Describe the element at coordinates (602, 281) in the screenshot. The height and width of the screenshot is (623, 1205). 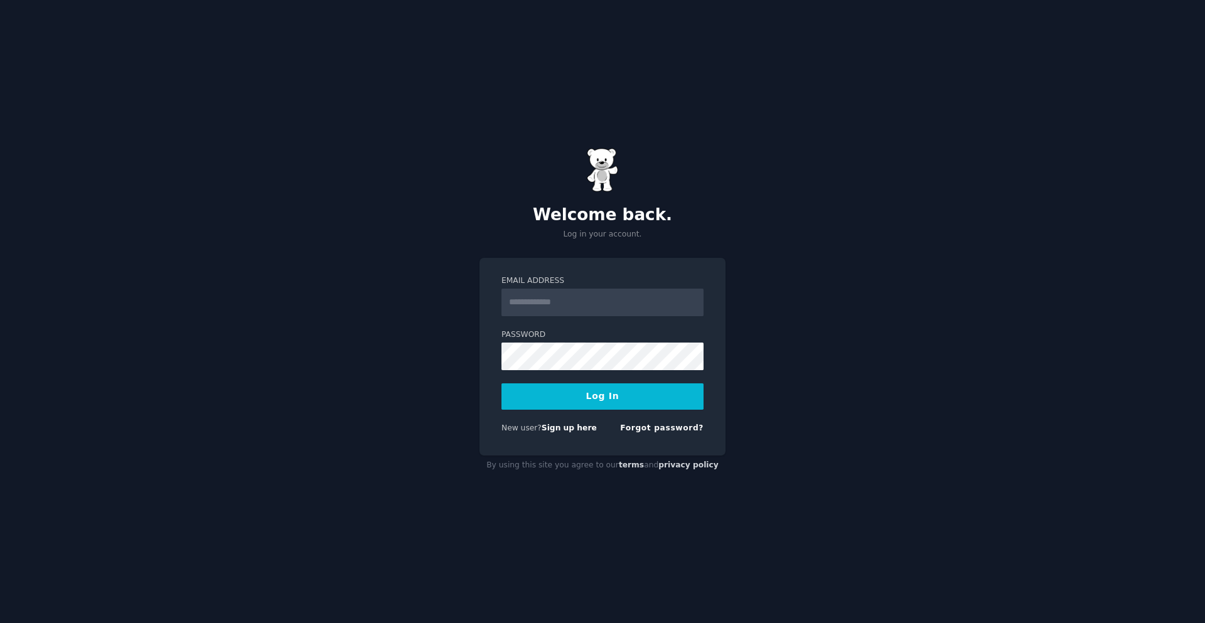
I see `label: Email Address` at that location.